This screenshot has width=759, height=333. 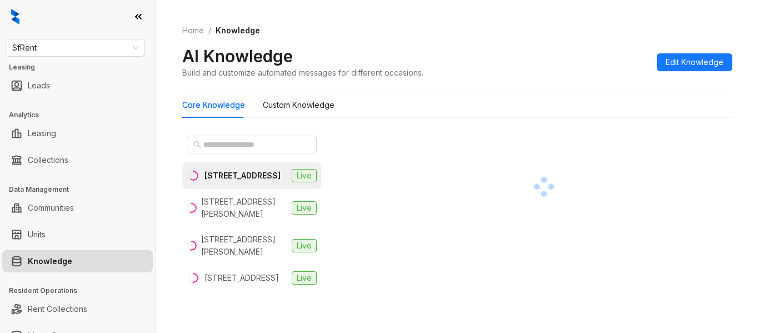 I want to click on h2: AI Knowledge, so click(x=237, y=56).